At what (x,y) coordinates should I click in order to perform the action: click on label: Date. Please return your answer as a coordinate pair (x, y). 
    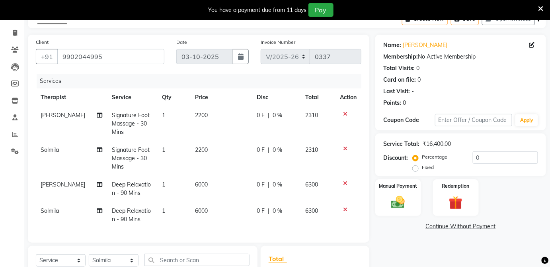
    Looking at the image, I should click on (182, 42).